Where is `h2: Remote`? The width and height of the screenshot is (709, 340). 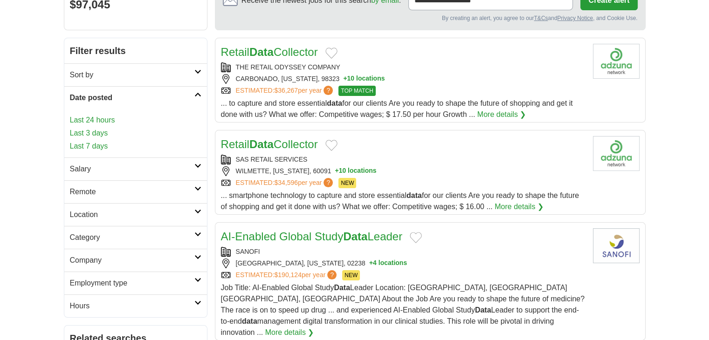
h2: Remote is located at coordinates (132, 192).